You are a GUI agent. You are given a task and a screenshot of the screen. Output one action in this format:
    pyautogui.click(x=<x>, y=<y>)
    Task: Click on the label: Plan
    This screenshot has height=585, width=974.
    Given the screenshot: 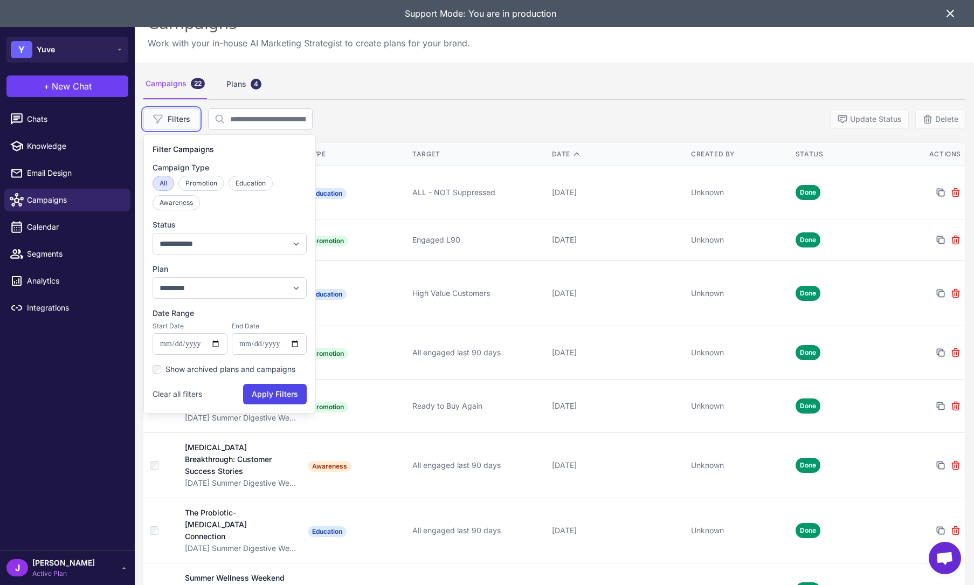 What is the action you would take?
    pyautogui.click(x=230, y=269)
    